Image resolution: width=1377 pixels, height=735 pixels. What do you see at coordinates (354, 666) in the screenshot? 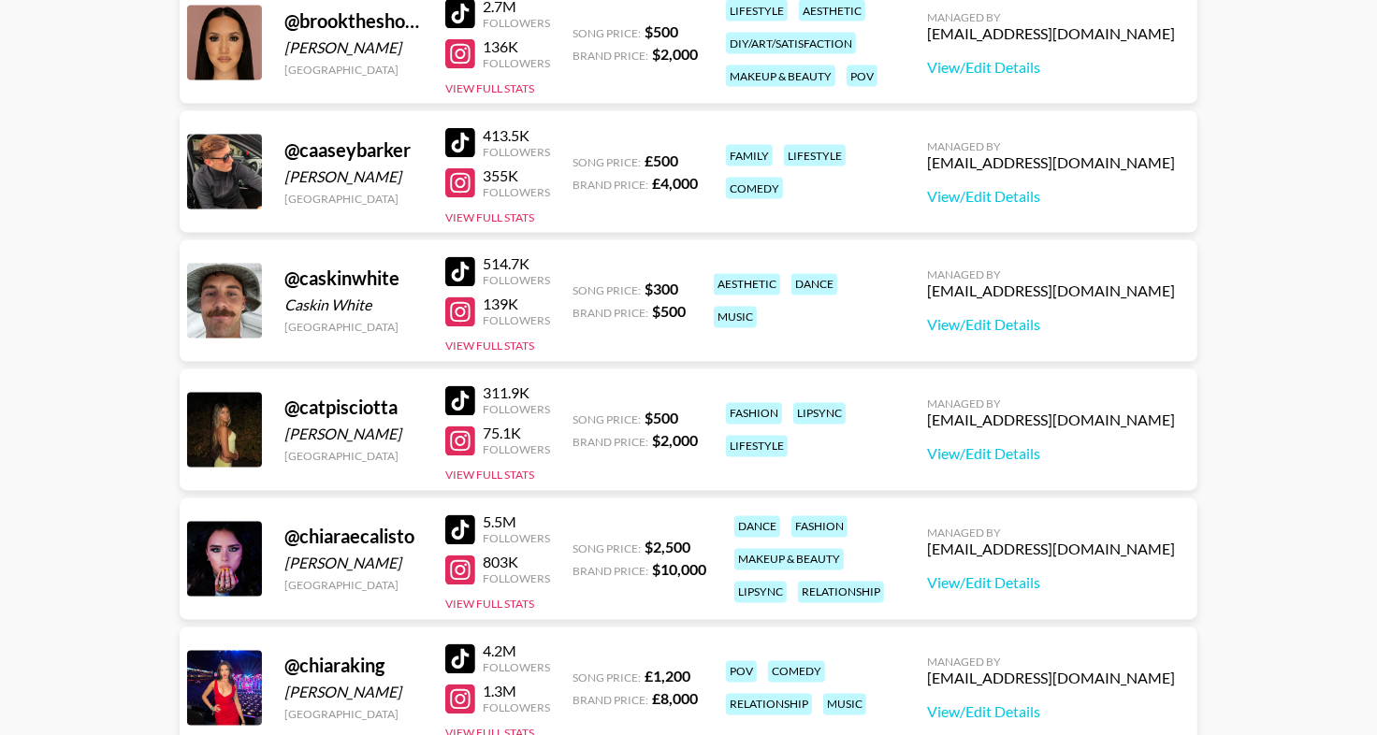
I see `div: @ chiaraking` at bounding box center [354, 666].